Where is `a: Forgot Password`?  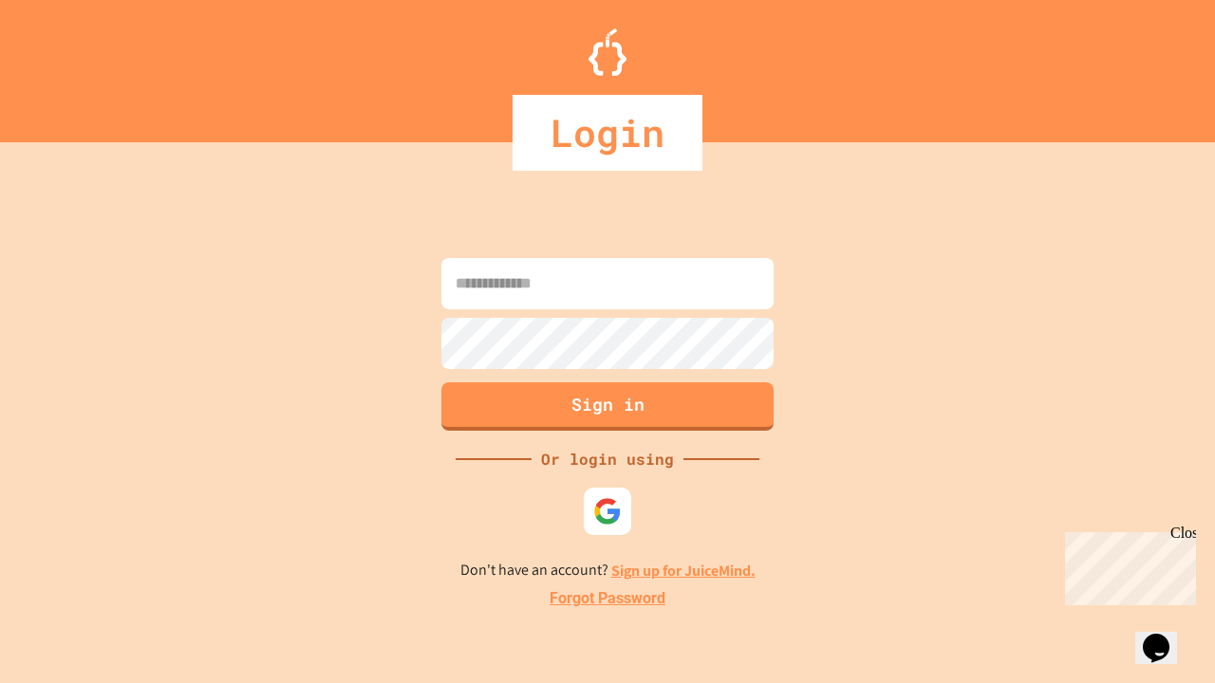 a: Forgot Password is located at coordinates (607, 599).